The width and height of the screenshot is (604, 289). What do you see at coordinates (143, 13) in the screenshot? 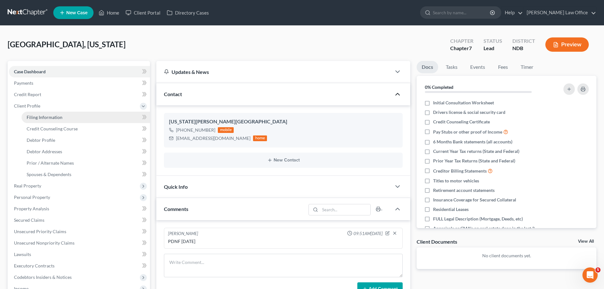
I see `a: Client Portal` at bounding box center [143, 13].